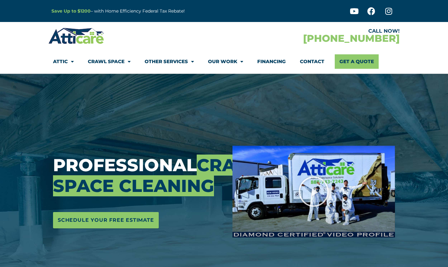  What do you see at coordinates (106, 220) in the screenshot?
I see `span: Schedule Your Free Estimate` at bounding box center [106, 220].